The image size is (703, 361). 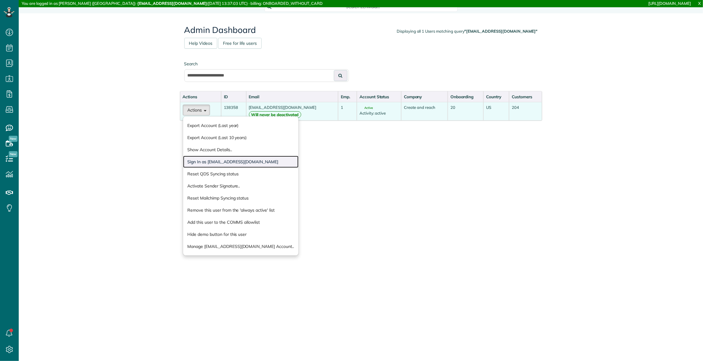 What do you see at coordinates (424, 97) in the screenshot?
I see `div: Company` at bounding box center [424, 97].